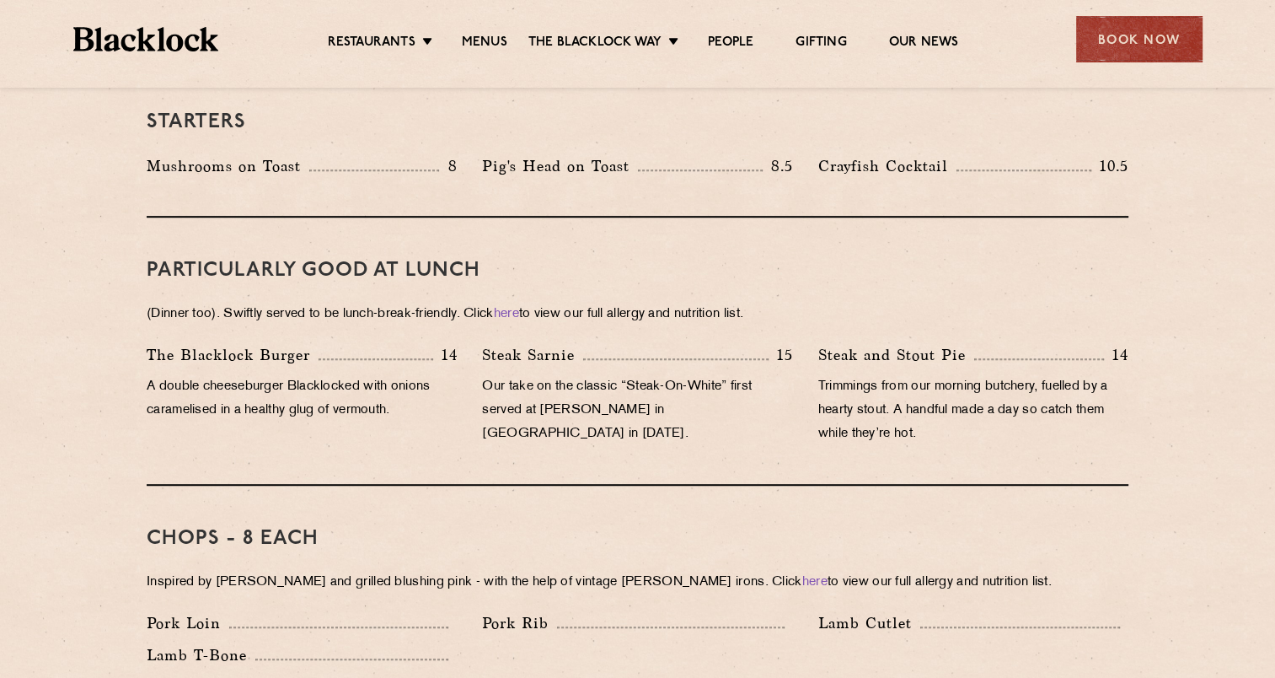  Describe the element at coordinates (973, 410) in the screenshot. I see `p: Trimmings from our morning butchery, fuelled by a hearty stout. A handful made a day so catch the...` at that location.